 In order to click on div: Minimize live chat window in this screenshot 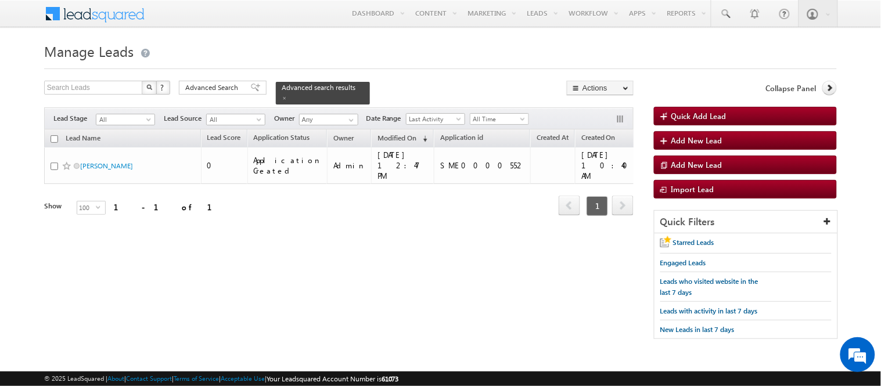, I will do `click(204, 20)`.